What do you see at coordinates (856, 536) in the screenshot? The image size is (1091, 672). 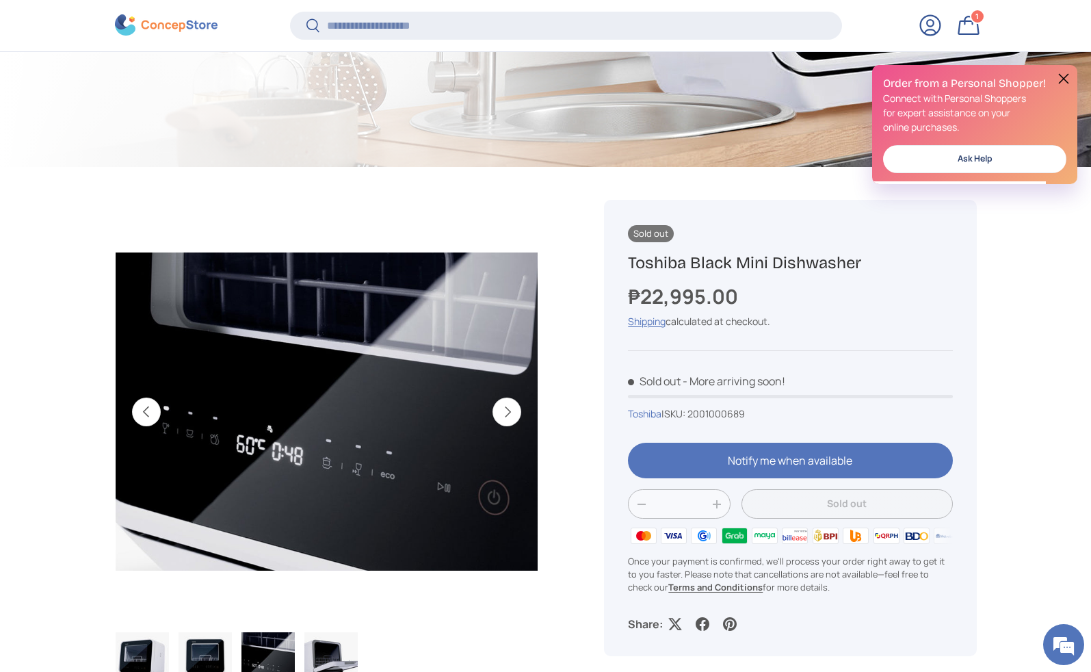 I see `img: ubp` at bounding box center [856, 536].